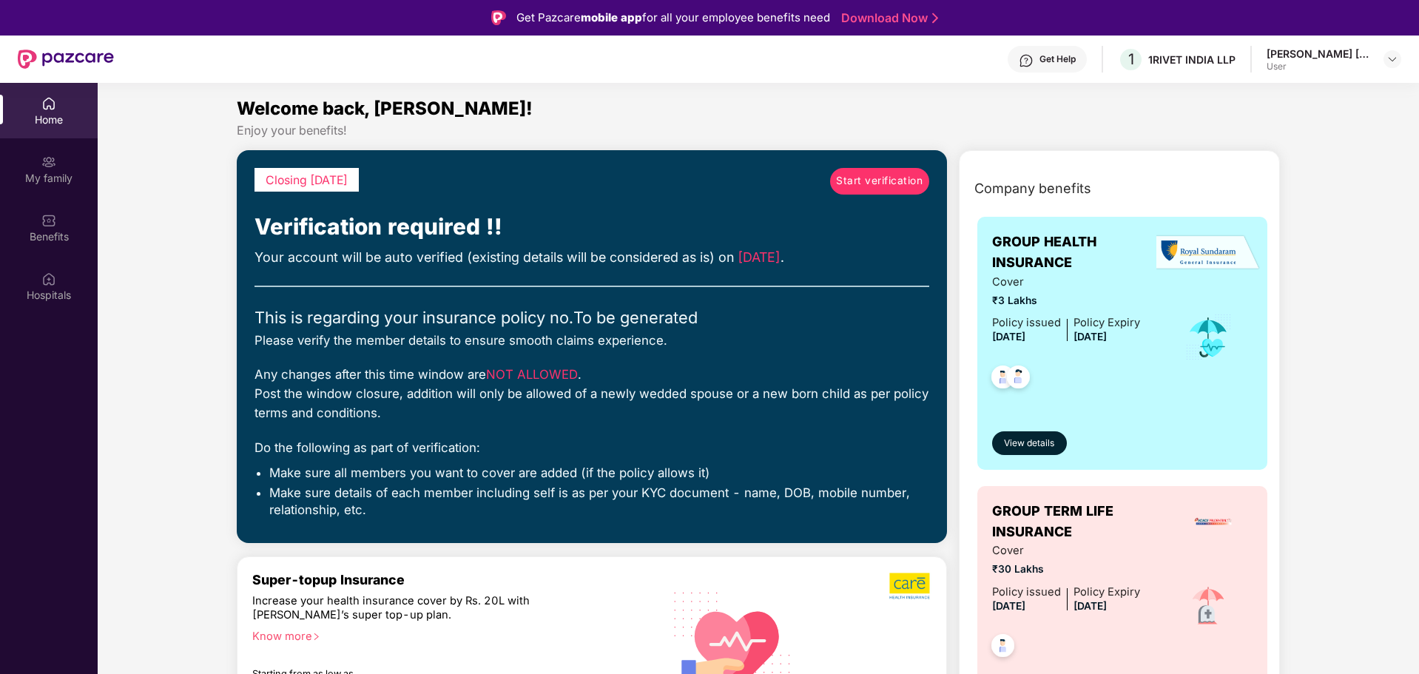 This screenshot has height=674, width=1419. What do you see at coordinates (49, 279) in the screenshot?
I see `img: svg+xml;base64,PHN2ZyBpZD0iSG9zcGl0YWxzIiB4bWxucz0iaHR0cDovL3d3dy53My5vcmcvMjAwMC9zdmciIHdpZHRoPS...` at bounding box center [49, 279].